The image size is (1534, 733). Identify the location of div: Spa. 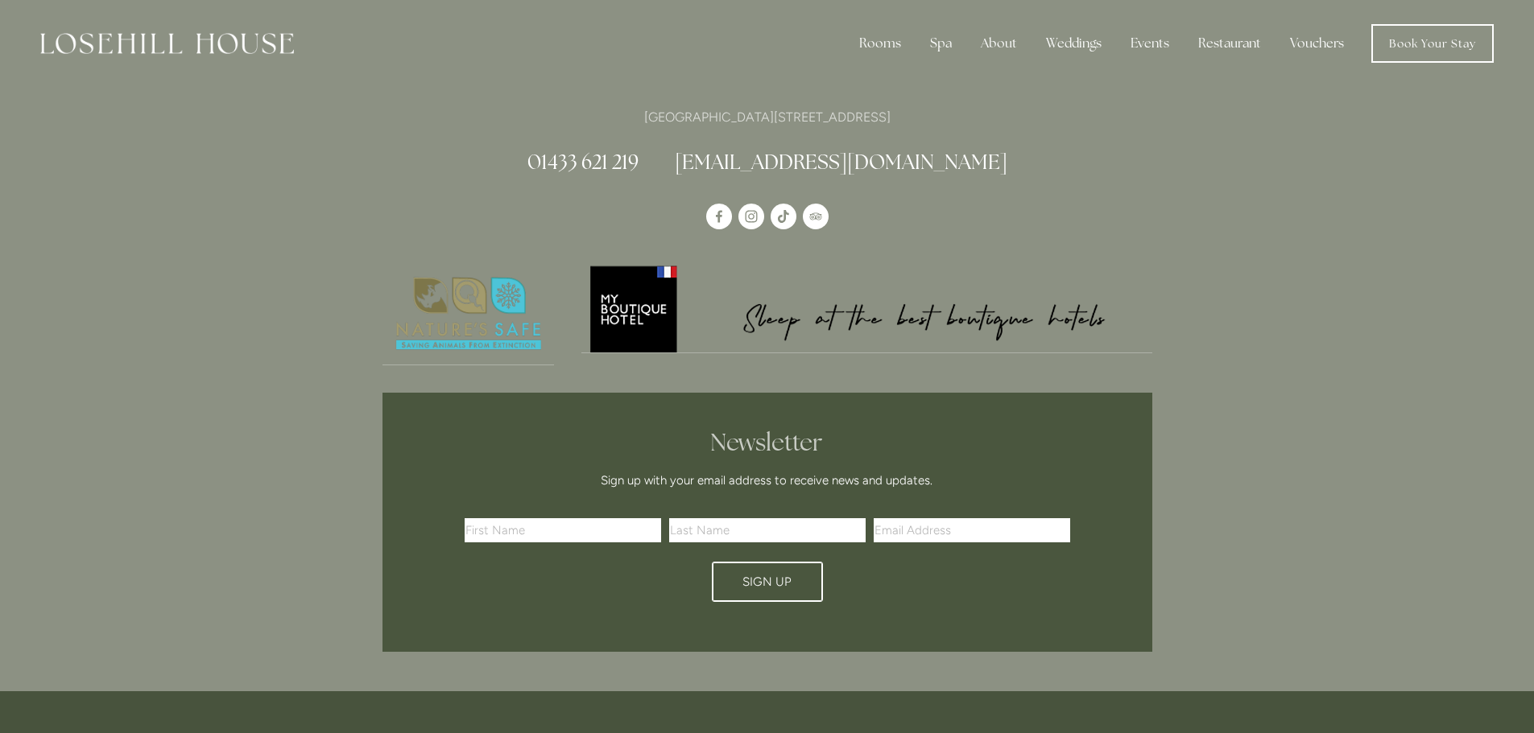
(940, 43).